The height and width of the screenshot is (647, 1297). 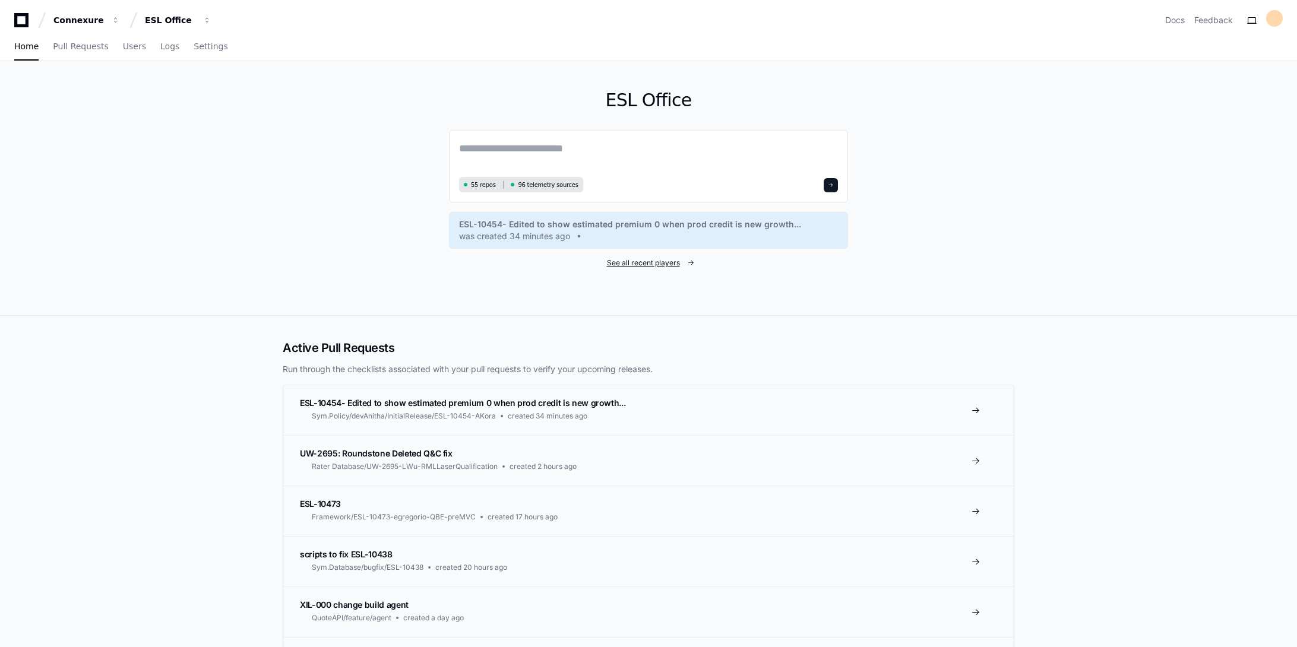 What do you see at coordinates (170, 46) in the screenshot?
I see `span: Logs` at bounding box center [170, 46].